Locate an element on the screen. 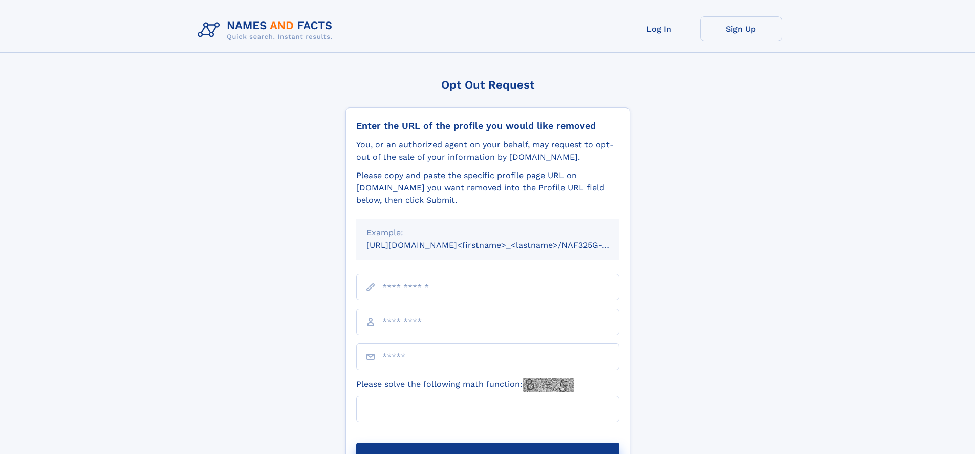 This screenshot has height=454, width=975. label: Please solve the following math function: is located at coordinates (465, 385).